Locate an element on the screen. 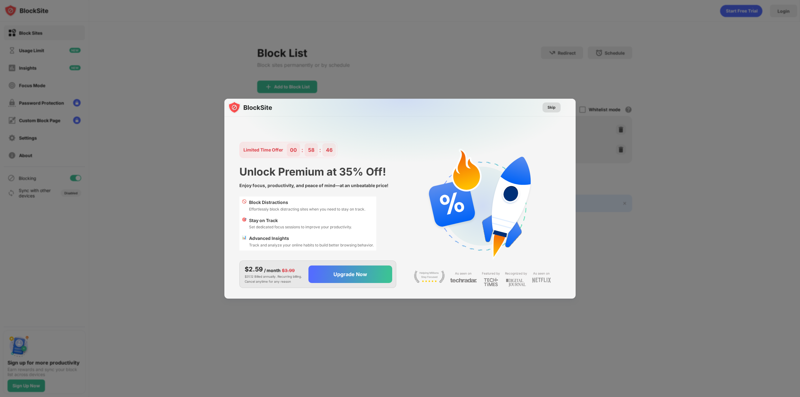  div: / month is located at coordinates (272, 271).